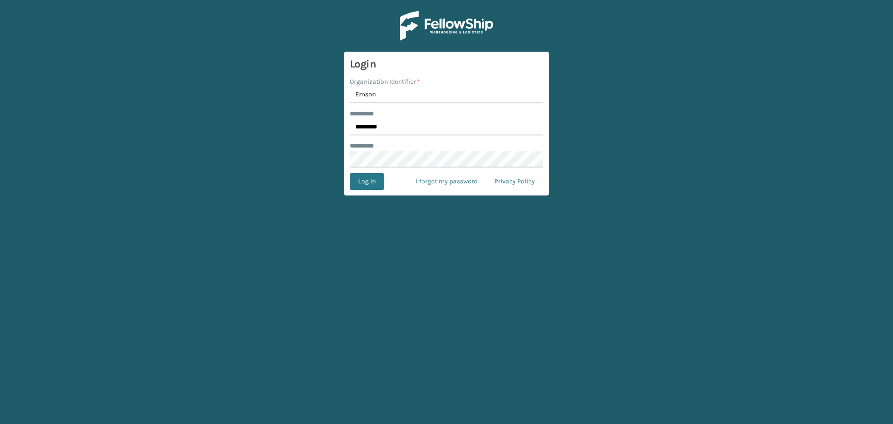 The height and width of the screenshot is (424, 893). Describe the element at coordinates (367, 181) in the screenshot. I see `button: Log In` at that location.